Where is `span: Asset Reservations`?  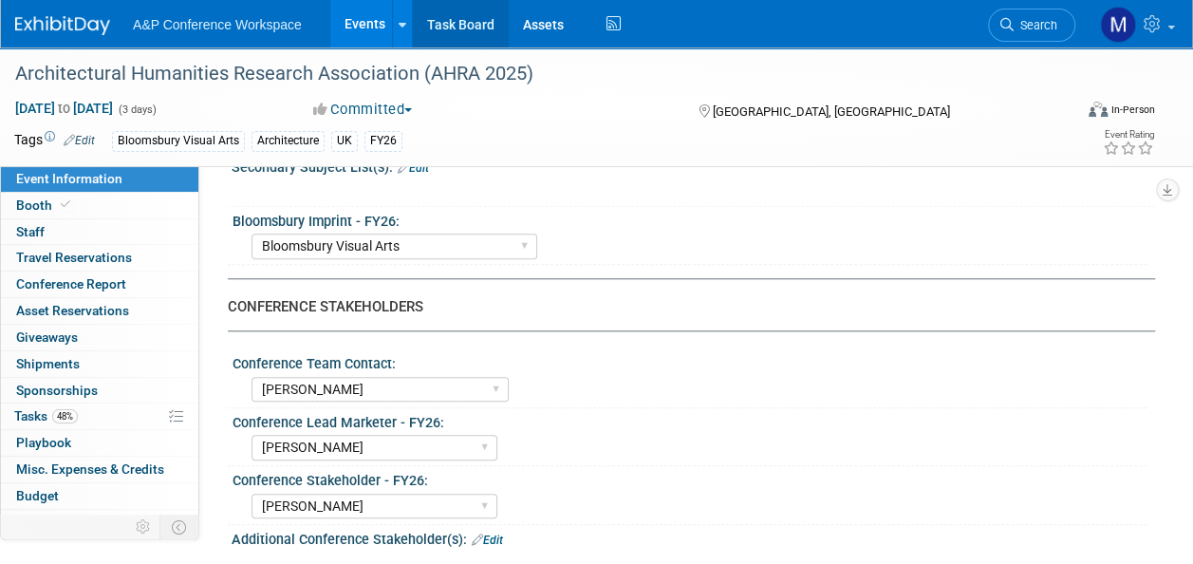 span: Asset Reservations is located at coordinates (72, 310).